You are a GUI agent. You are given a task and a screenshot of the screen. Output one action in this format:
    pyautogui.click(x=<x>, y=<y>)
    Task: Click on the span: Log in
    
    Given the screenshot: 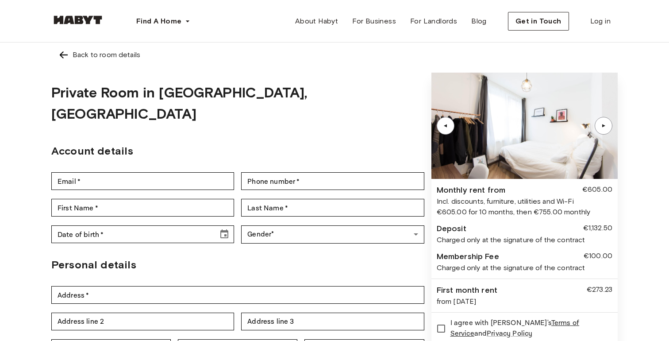 What is the action you would take?
    pyautogui.click(x=600, y=21)
    